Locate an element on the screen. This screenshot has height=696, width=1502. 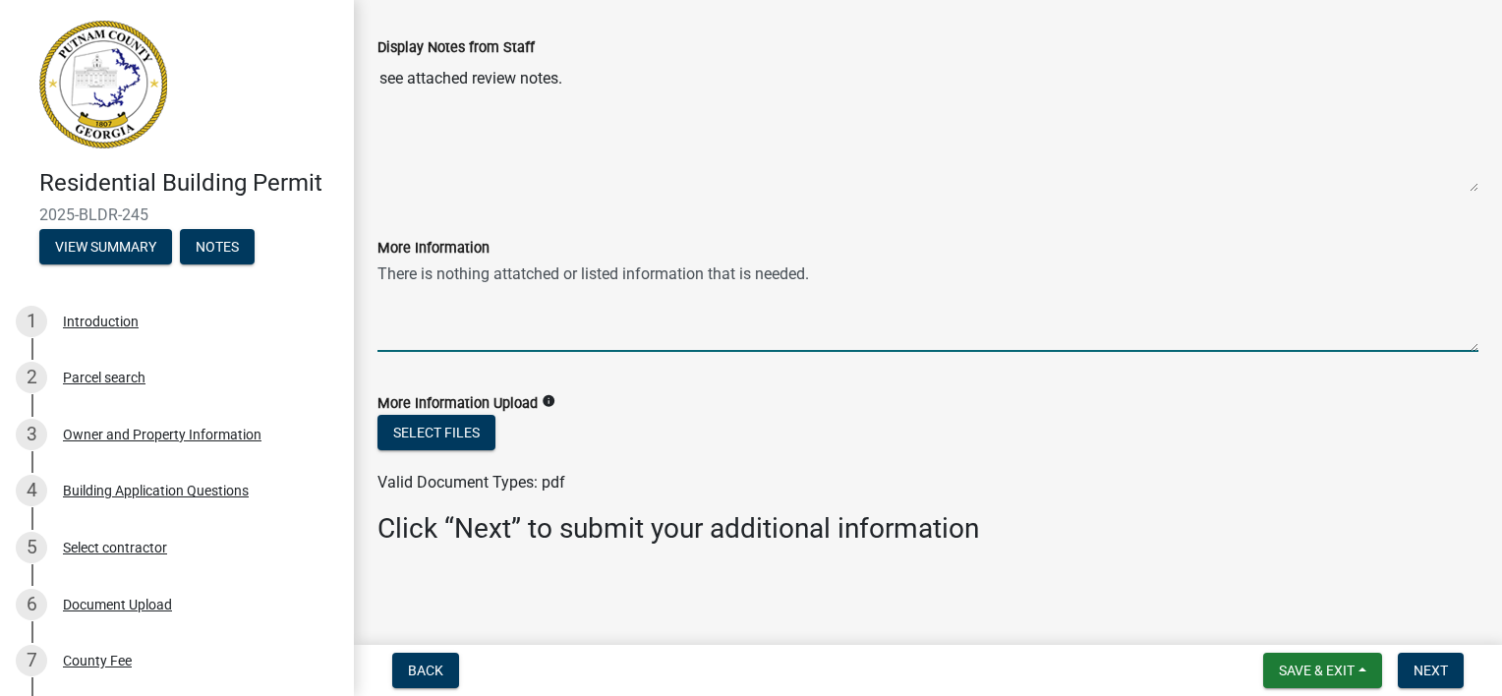
button: Select files is located at coordinates (437, 433).